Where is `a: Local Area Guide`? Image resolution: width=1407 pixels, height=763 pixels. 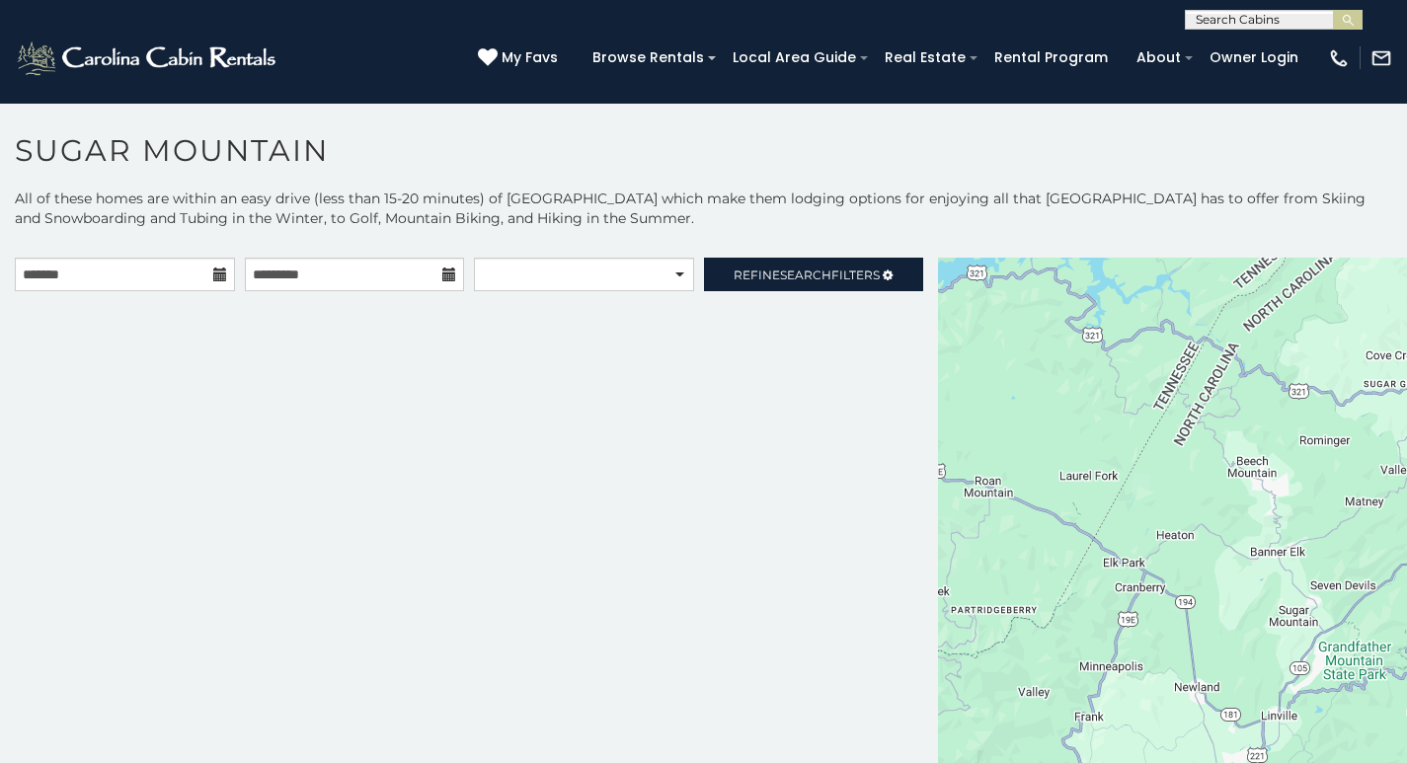 a: Local Area Guide is located at coordinates (794, 57).